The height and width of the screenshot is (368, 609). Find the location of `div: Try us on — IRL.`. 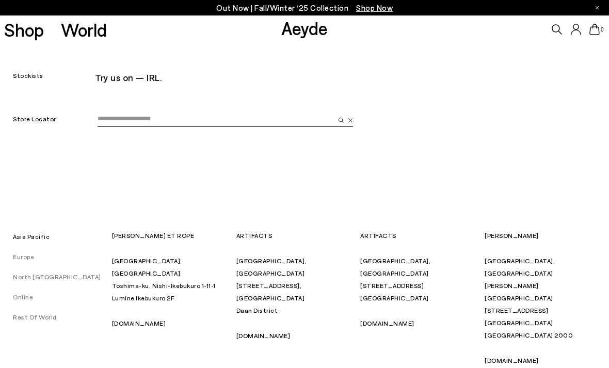

div: Try us on — IRL. is located at coordinates (283, 77).